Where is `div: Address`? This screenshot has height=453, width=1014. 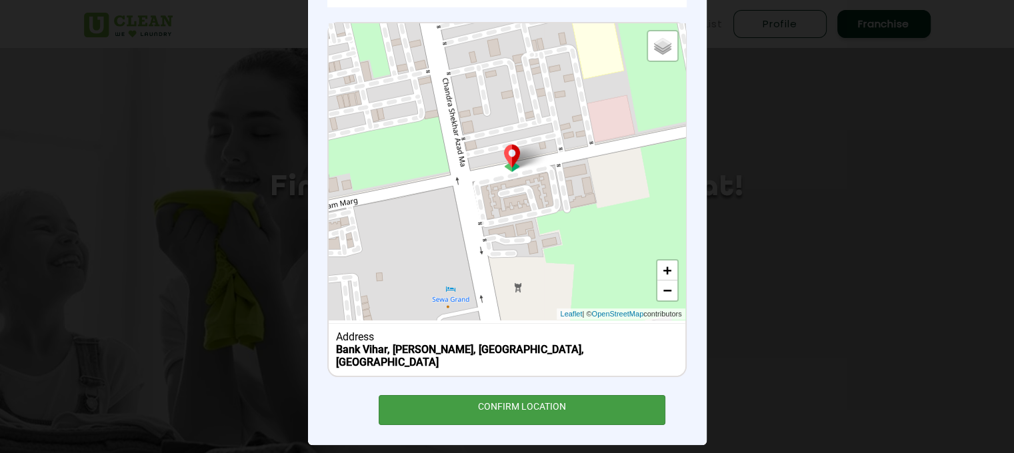 div: Address is located at coordinates (506, 337).